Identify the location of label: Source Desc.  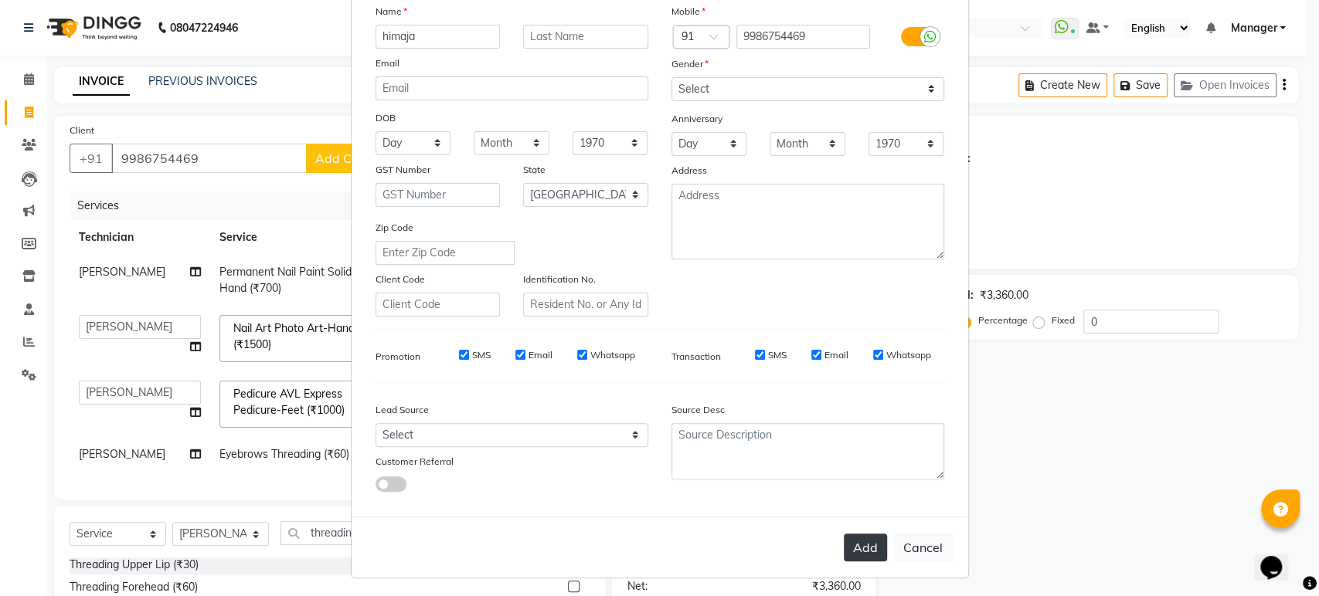
(698, 410).